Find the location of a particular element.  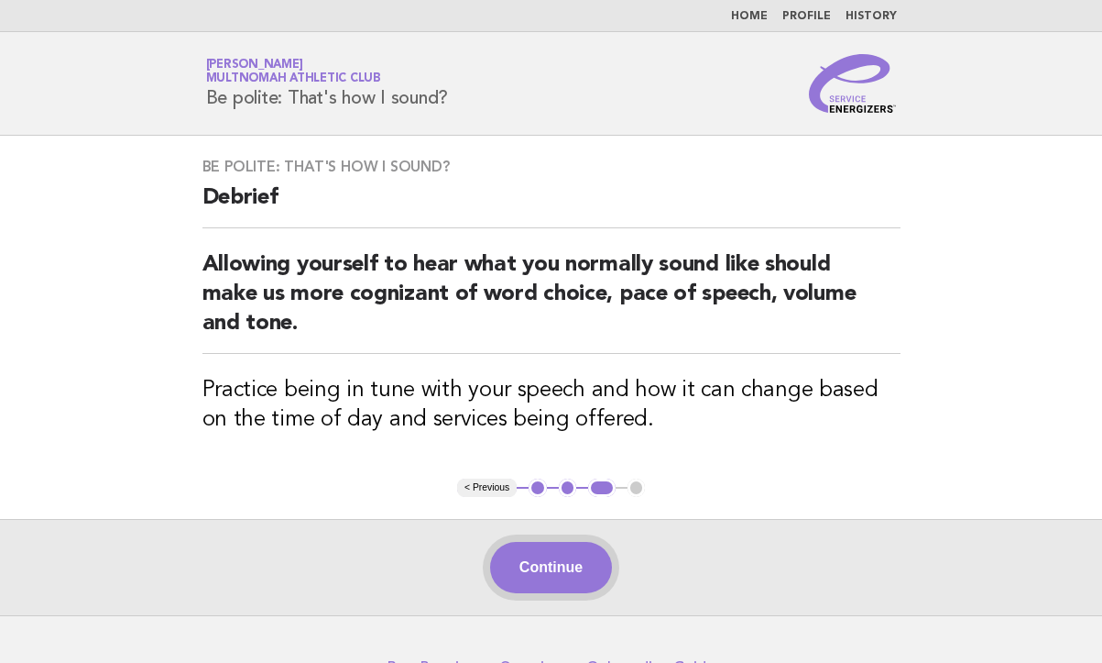

button: 1 is located at coordinates (538, 488).